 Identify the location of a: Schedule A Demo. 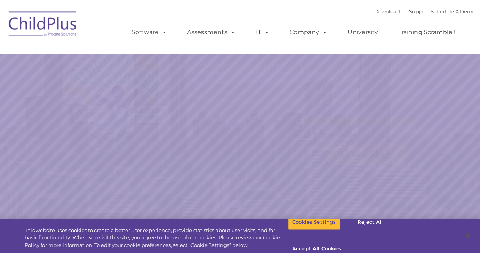
(453, 11).